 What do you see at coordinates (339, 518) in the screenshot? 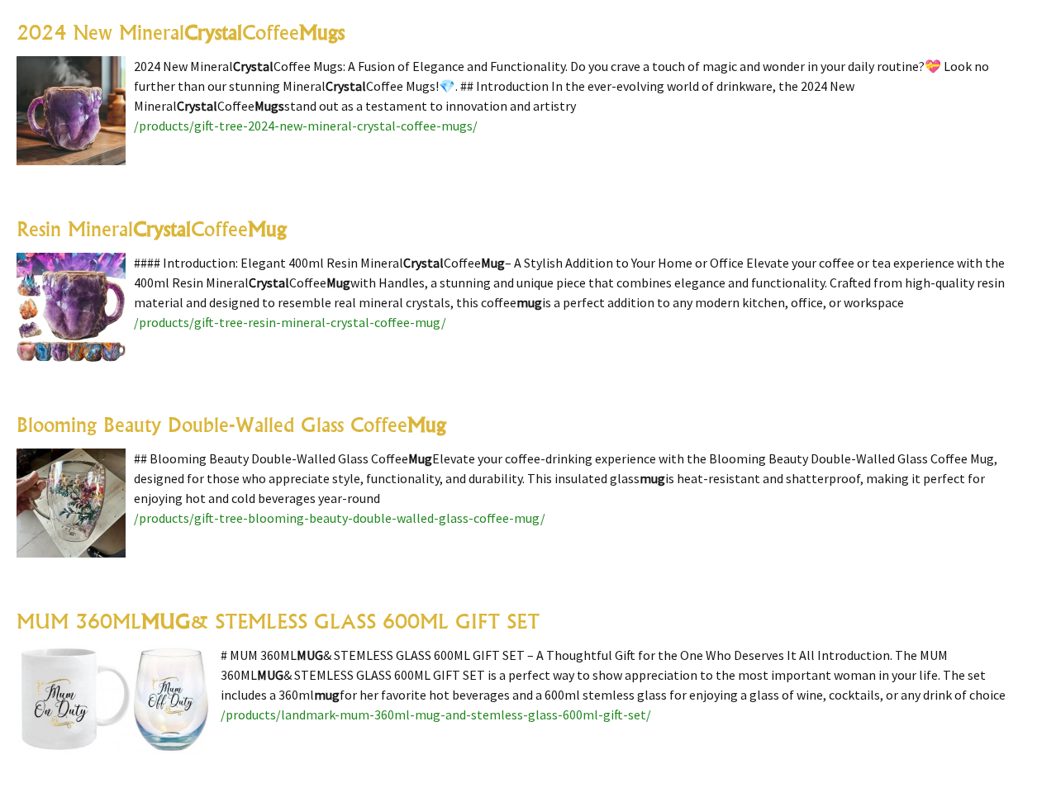
I see `a: /products/gift-tree-blooming-beauty-double-walled-glass-coffee-mug/` at bounding box center [339, 518].